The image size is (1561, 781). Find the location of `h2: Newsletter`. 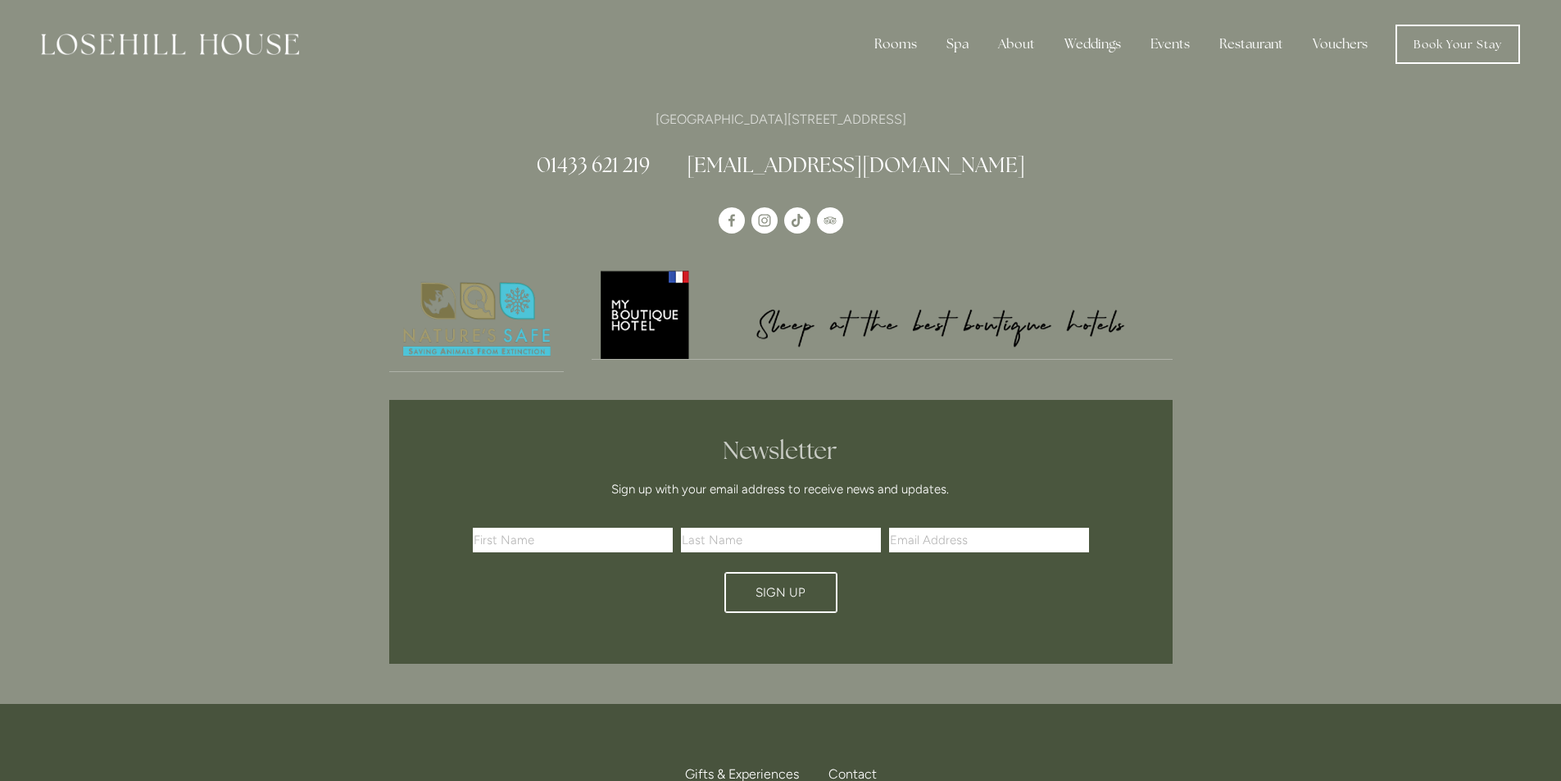

h2: Newsletter is located at coordinates (781, 451).